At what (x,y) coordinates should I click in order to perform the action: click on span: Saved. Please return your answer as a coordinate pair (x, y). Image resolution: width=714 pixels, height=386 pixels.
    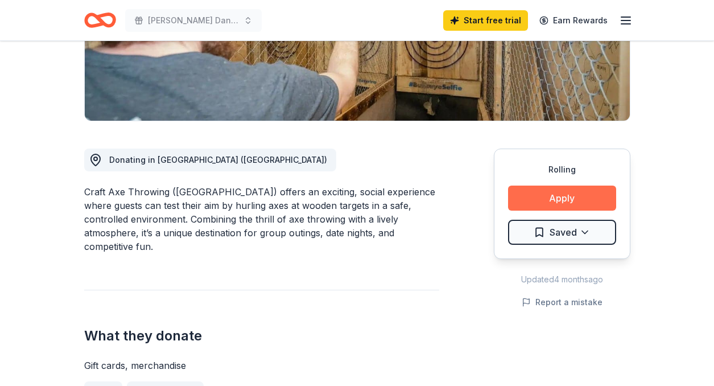
    Looking at the image, I should click on (563, 232).